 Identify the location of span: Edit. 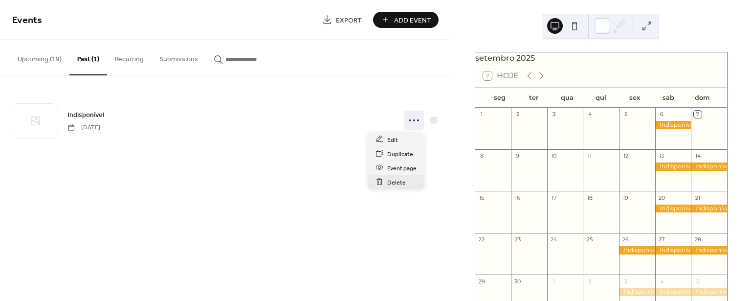
(393, 139).